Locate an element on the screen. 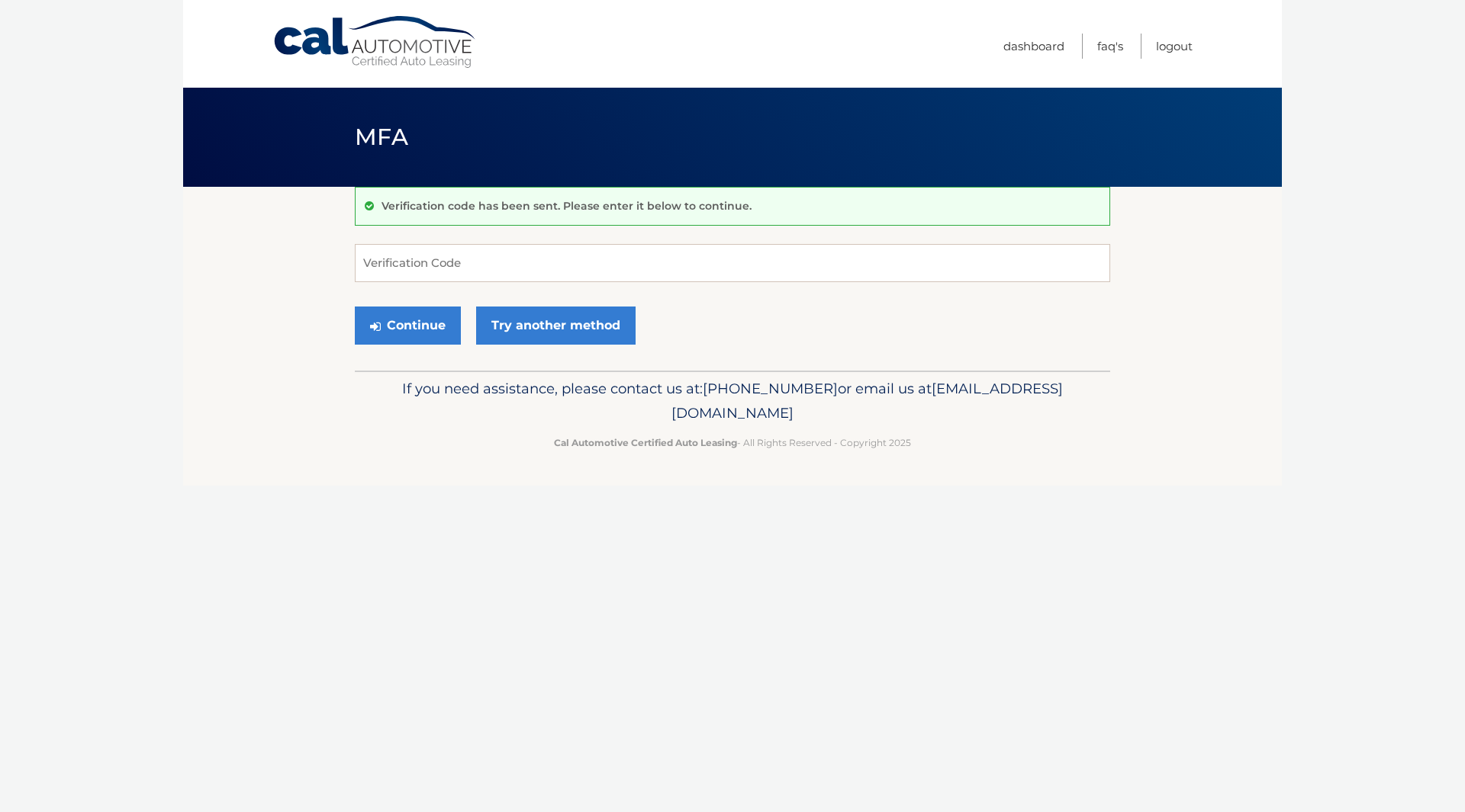 The image size is (1465, 812). a: Dashboard is located at coordinates (1033, 46).